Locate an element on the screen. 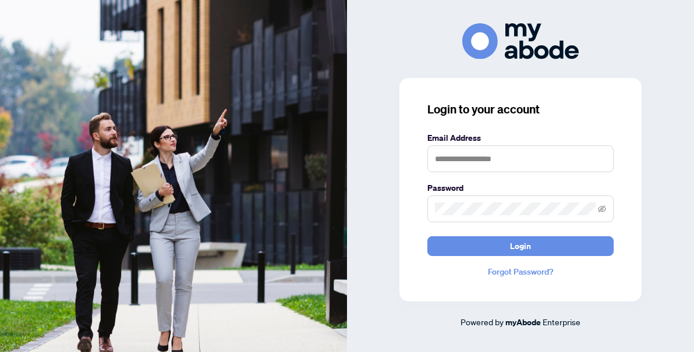  a: Forgot Password? is located at coordinates (520, 272).